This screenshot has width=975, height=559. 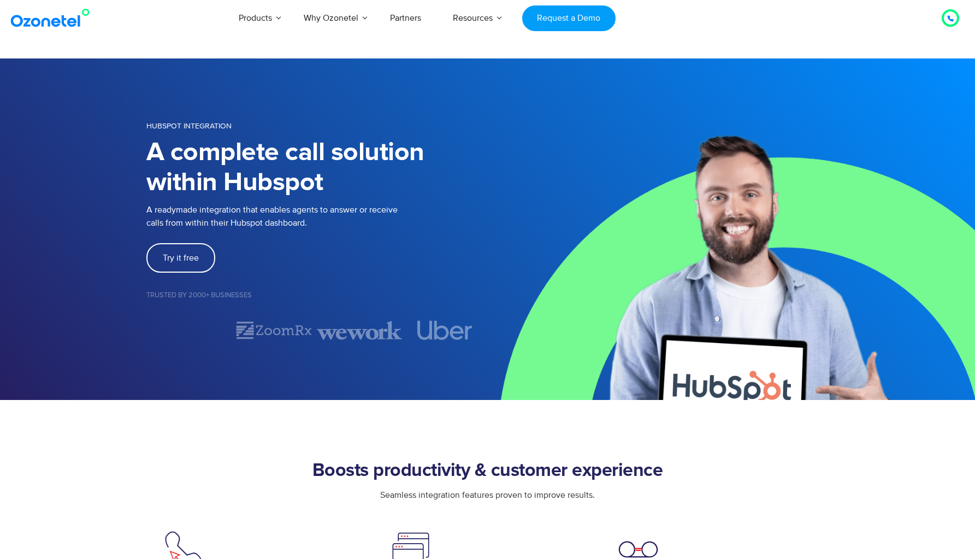 I want to click on span: Seamless integration features proven to improve results., so click(x=487, y=495).